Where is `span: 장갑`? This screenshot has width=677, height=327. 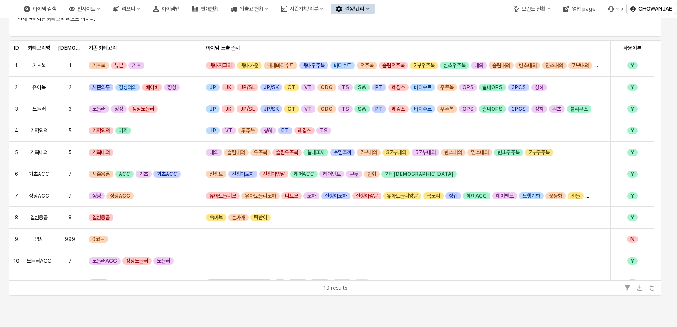 span: 장갑 is located at coordinates (454, 196).